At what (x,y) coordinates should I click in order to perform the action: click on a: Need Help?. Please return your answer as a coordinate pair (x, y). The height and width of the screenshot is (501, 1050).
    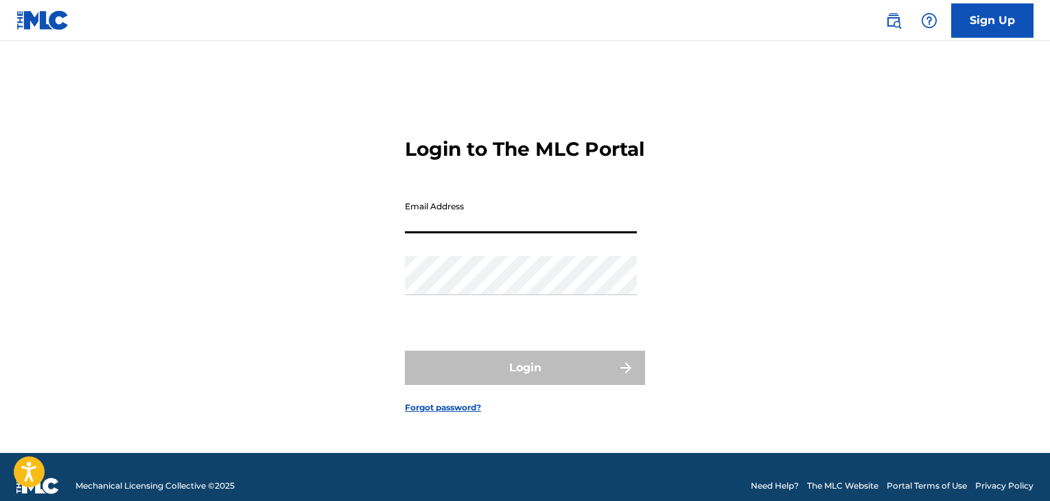
    Looking at the image, I should click on (775, 486).